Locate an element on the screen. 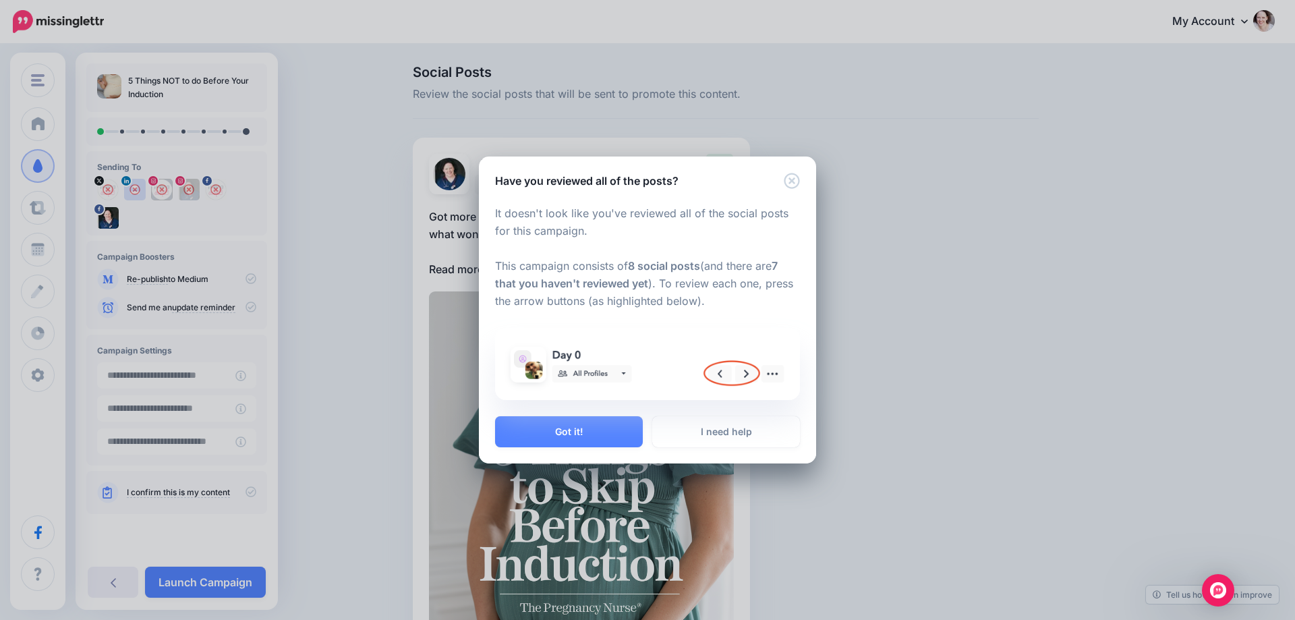 This screenshot has width=1295, height=620. p: It doesn't look like you've reviewed all of the social posts for this campaign. This campaign con... is located at coordinates (647, 266).